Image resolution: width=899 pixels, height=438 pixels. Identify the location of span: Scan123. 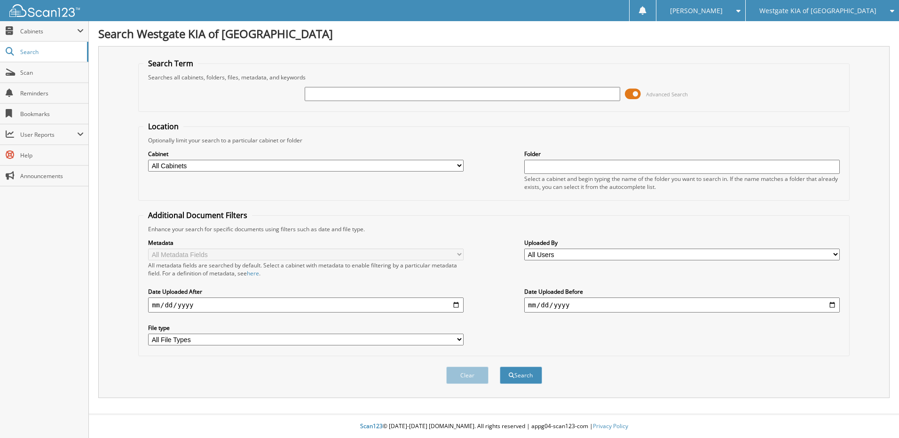
(371, 426).